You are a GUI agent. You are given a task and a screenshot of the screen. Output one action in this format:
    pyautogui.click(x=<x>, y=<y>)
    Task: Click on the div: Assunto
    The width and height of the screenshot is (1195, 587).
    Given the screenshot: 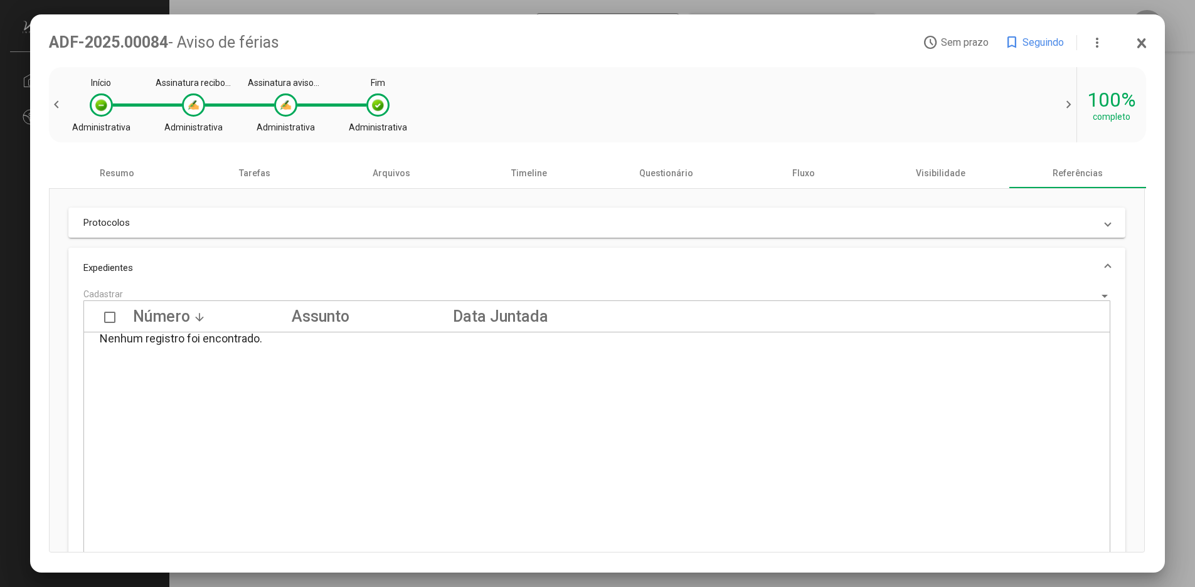 What is the action you would take?
    pyautogui.click(x=344, y=317)
    